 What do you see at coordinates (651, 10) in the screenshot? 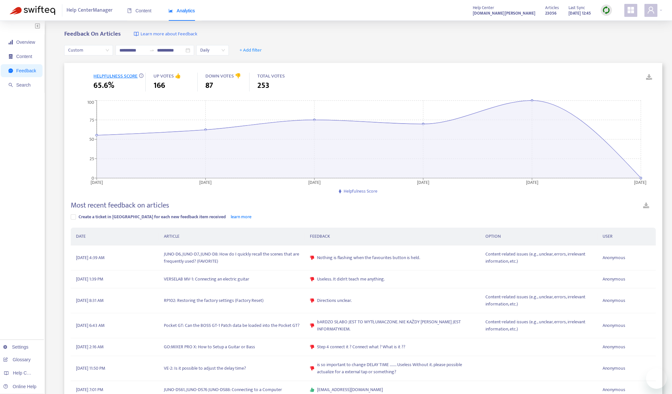
I see `span: user` at bounding box center [651, 10].